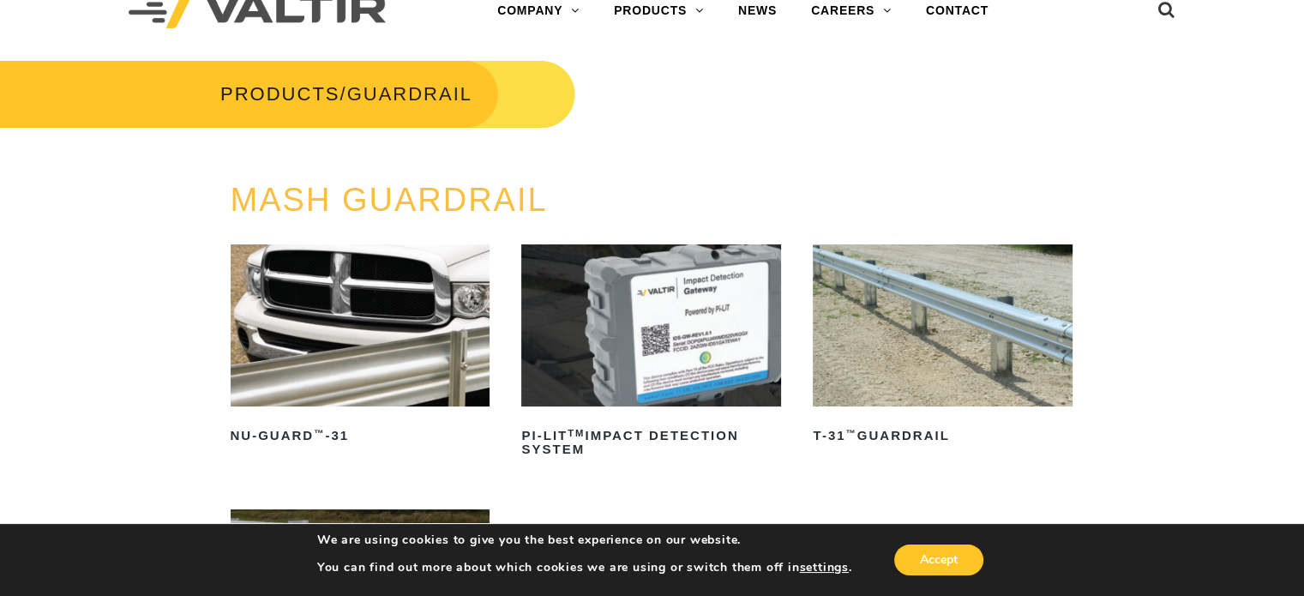 This screenshot has height=596, width=1304. Describe the element at coordinates (389, 200) in the screenshot. I see `a: MASH GUARDRAIL` at that location.